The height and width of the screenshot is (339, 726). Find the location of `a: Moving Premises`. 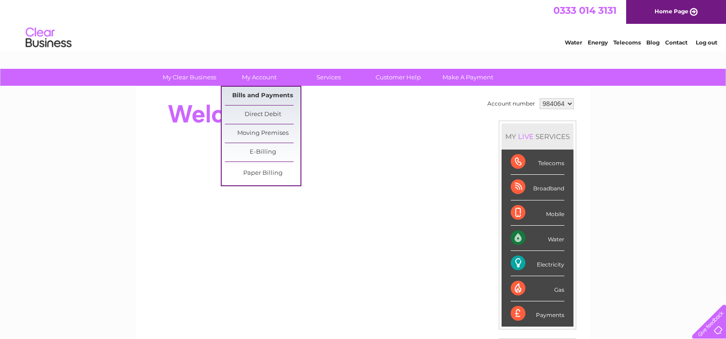

a: Moving Premises is located at coordinates (263, 133).